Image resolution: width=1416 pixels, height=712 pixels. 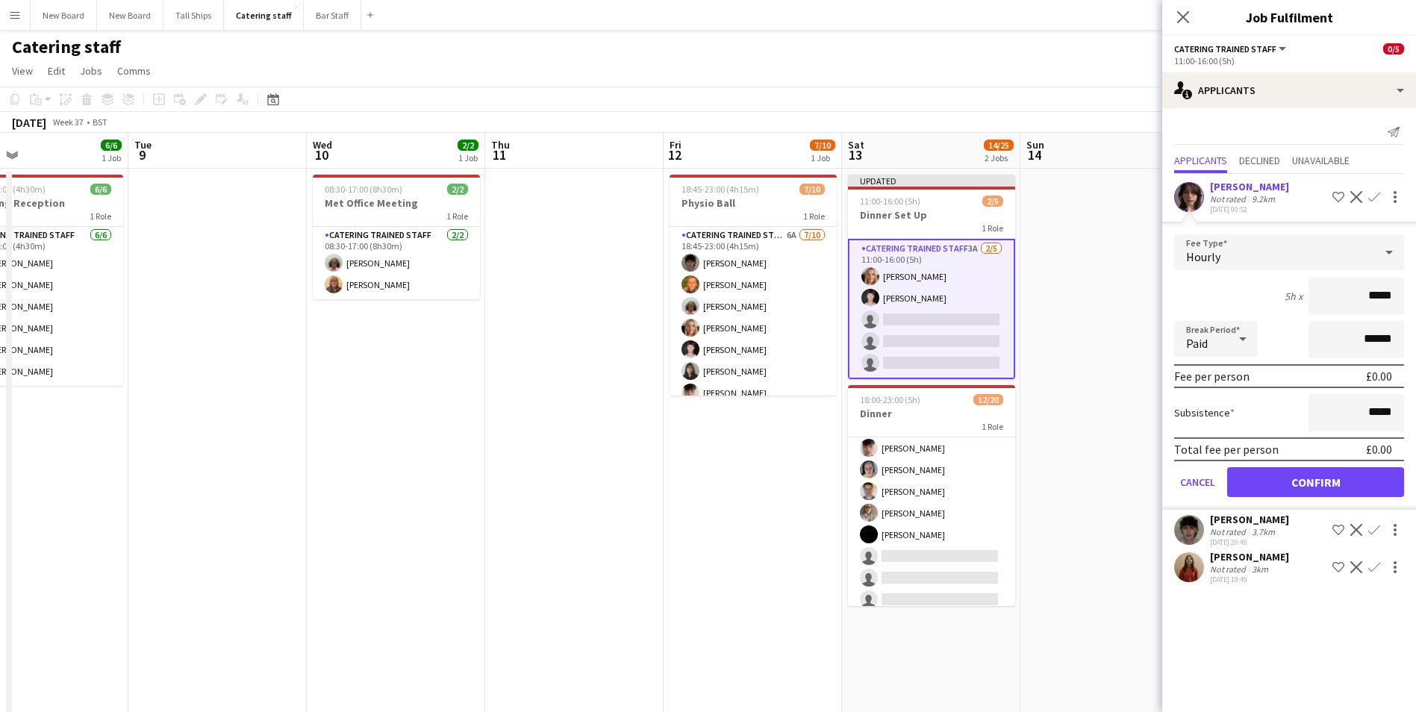 What do you see at coordinates (856, 145) in the screenshot?
I see `span: Sat` at bounding box center [856, 145].